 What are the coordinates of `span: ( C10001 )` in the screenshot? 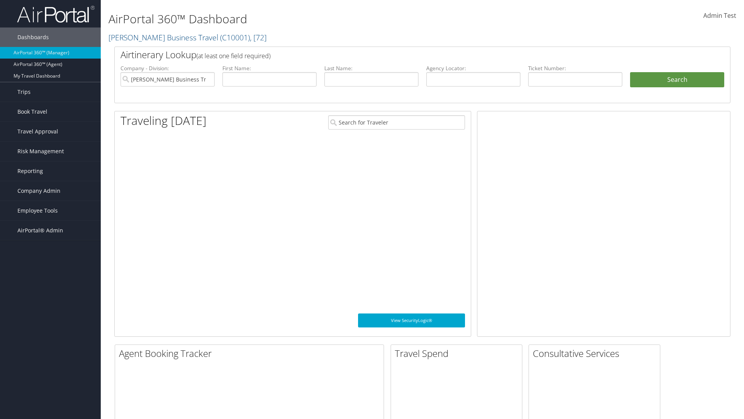 It's located at (235, 37).